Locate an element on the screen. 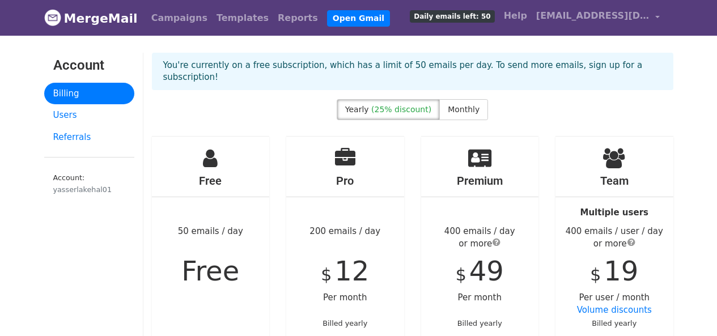 Image resolution: width=717 pixels, height=336 pixels. strong: Multiple users is located at coordinates (614, 212).